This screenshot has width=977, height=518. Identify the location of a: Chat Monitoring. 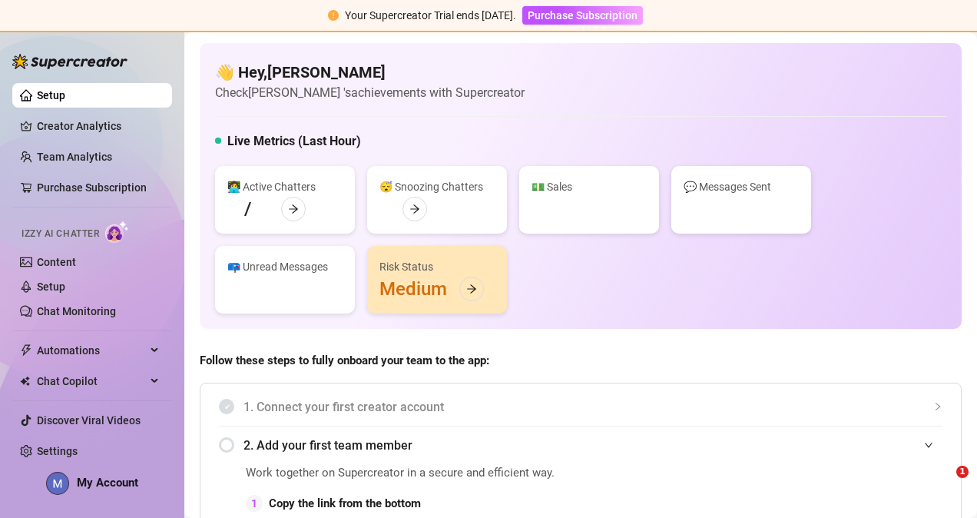
(76, 311).